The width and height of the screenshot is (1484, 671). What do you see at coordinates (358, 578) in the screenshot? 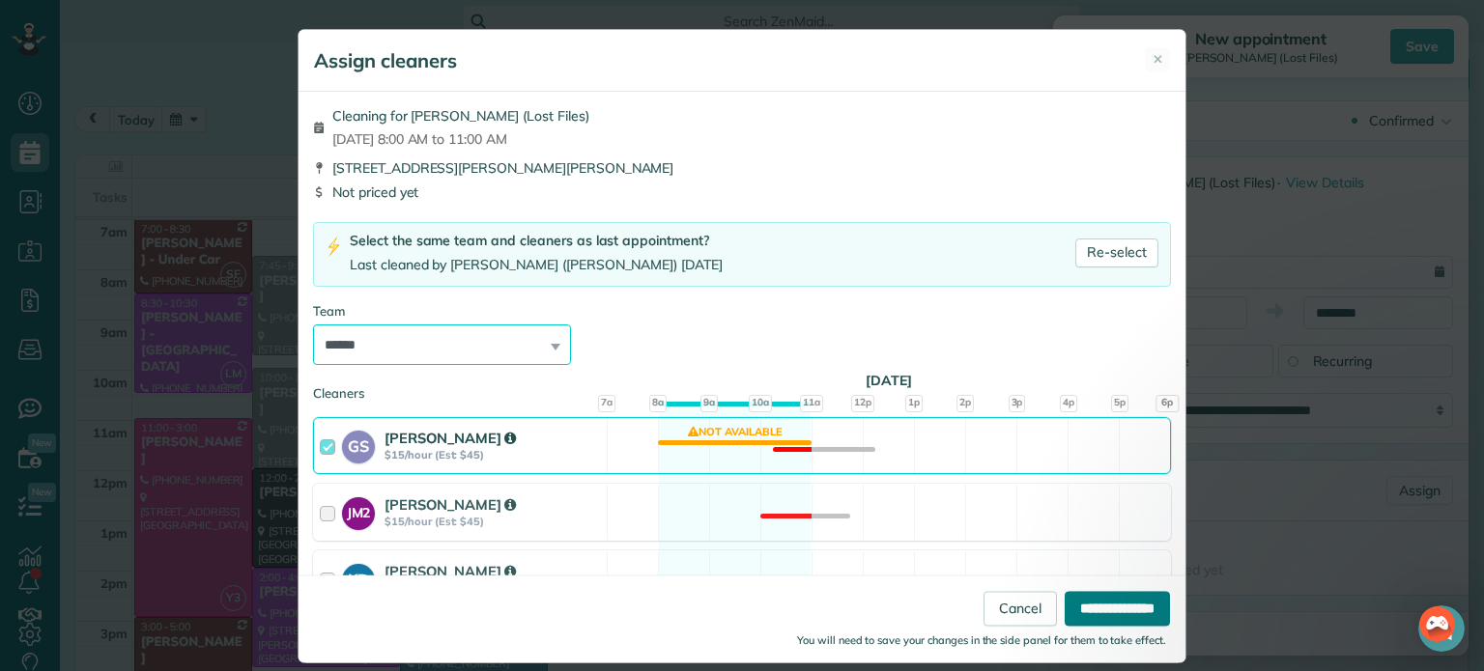
I see `strong: KD` at bounding box center [358, 578].